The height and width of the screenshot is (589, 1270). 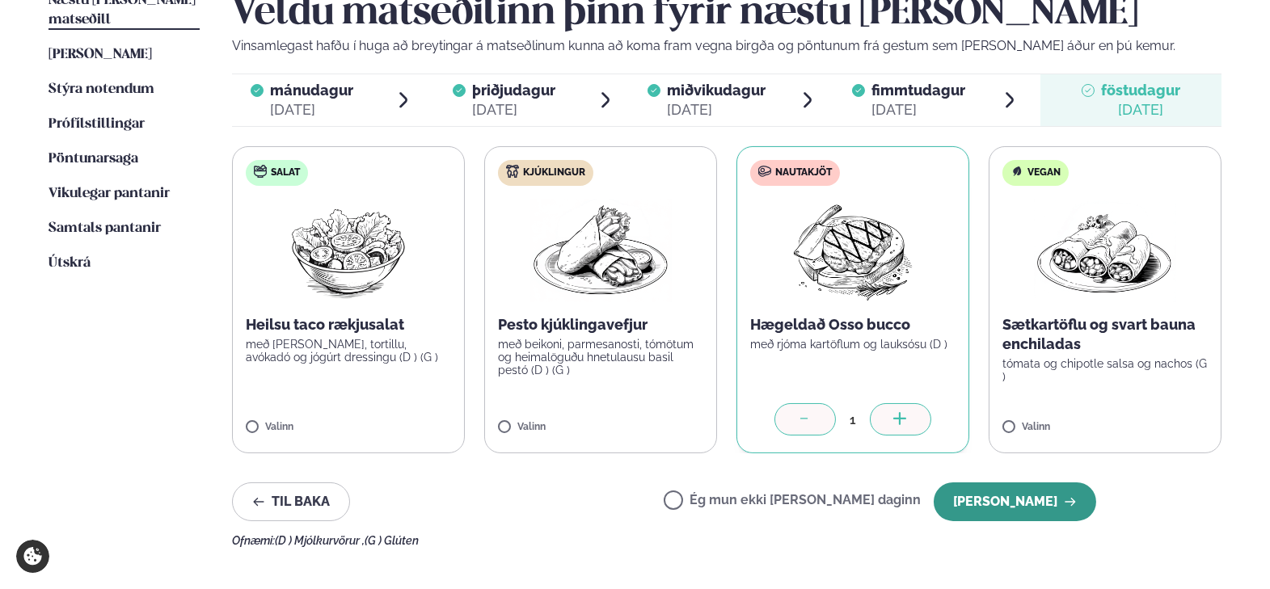 What do you see at coordinates (109, 194) in the screenshot?
I see `a: Vikulegar pantanir` at bounding box center [109, 194].